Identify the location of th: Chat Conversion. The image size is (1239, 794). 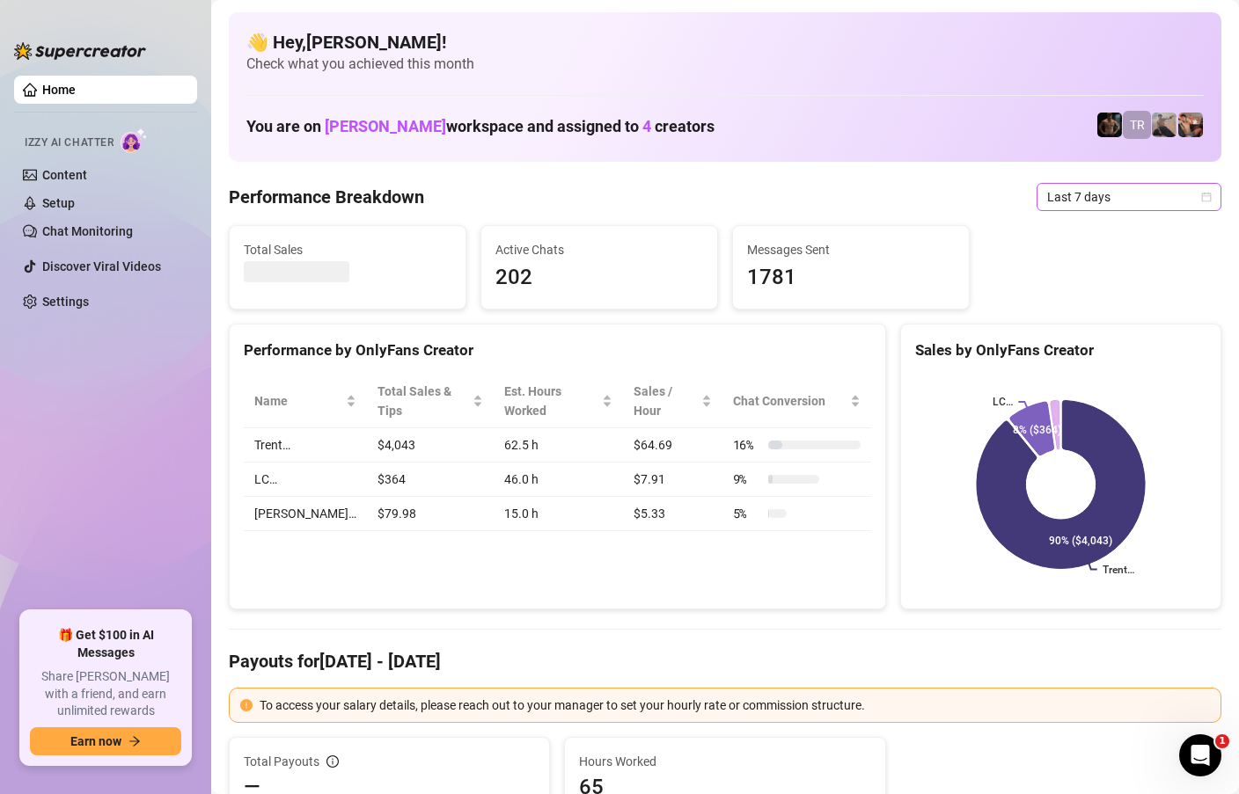
(796, 401).